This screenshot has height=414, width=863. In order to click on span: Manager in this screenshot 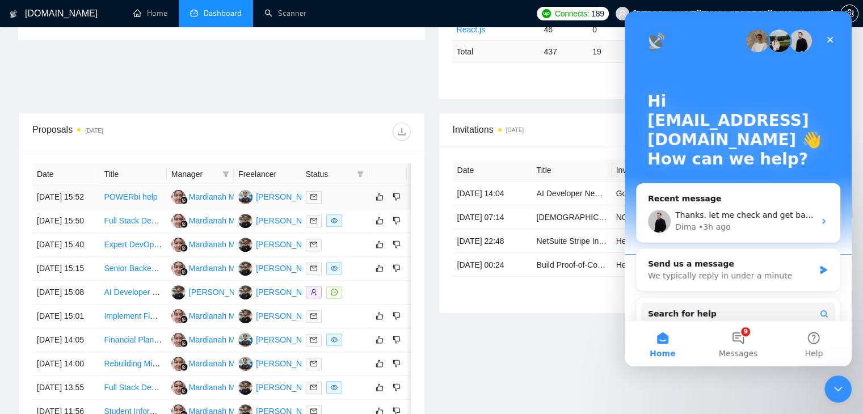, I will do `click(195, 174)`.